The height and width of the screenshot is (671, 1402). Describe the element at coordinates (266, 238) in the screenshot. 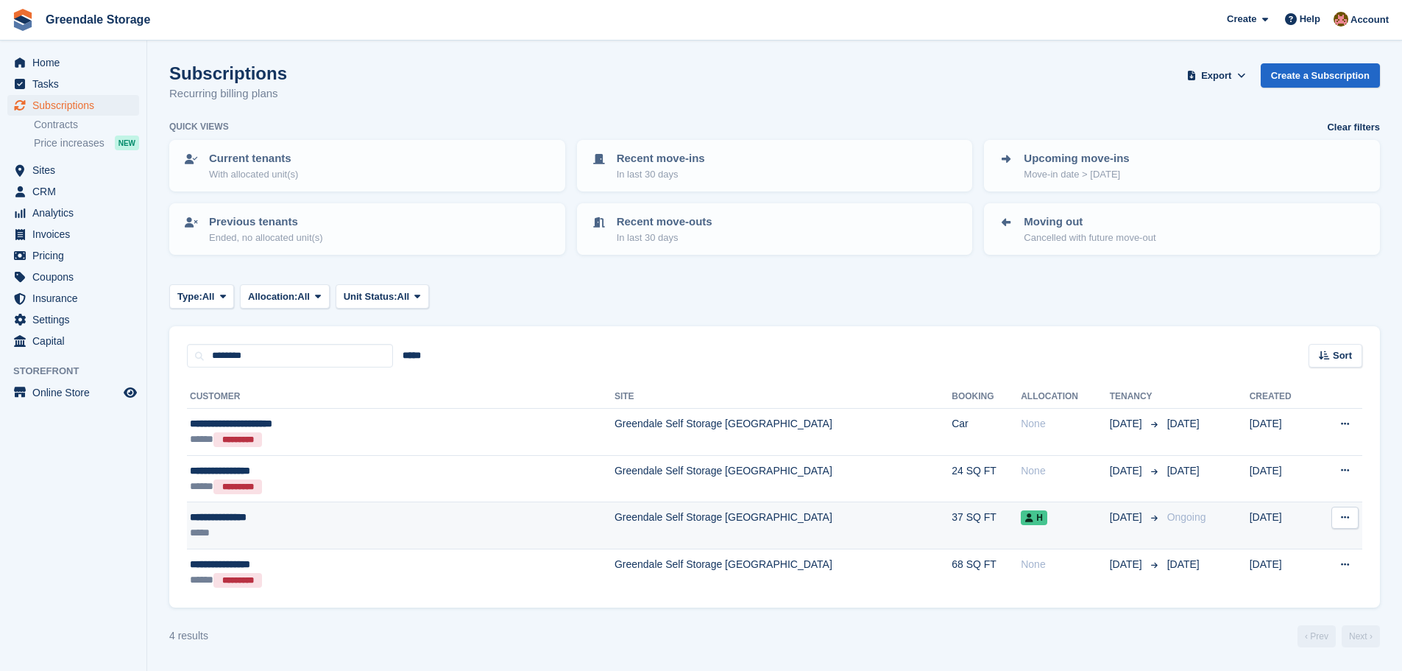

I see `p: Ended, no allocated unit(s)` at that location.